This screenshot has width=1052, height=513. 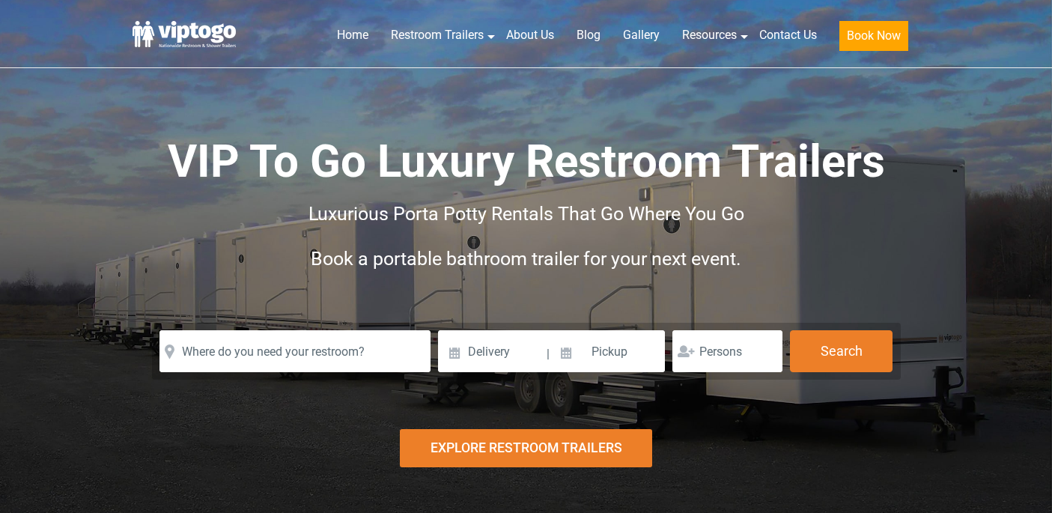 I want to click on button: Book Now, so click(x=874, y=36).